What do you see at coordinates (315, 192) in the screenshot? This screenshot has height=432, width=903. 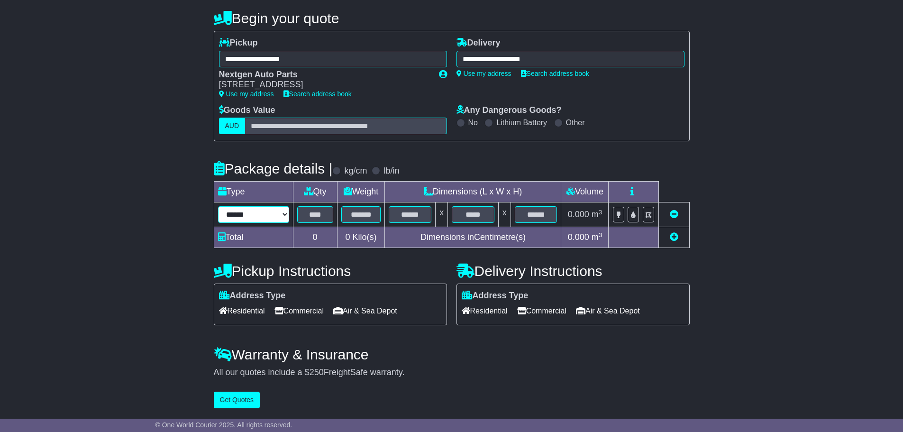 I see `td: Qty` at bounding box center [315, 192].